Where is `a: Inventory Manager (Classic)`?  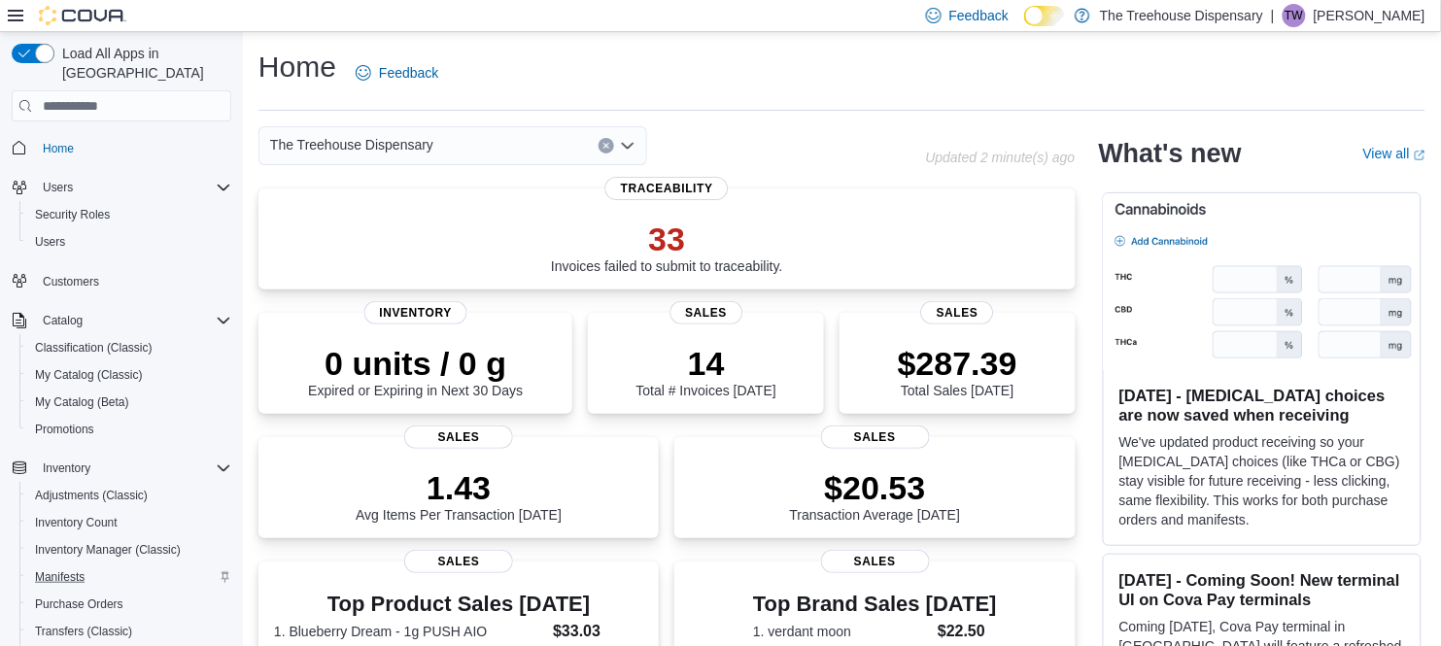 a: Inventory Manager (Classic) is located at coordinates (108, 550).